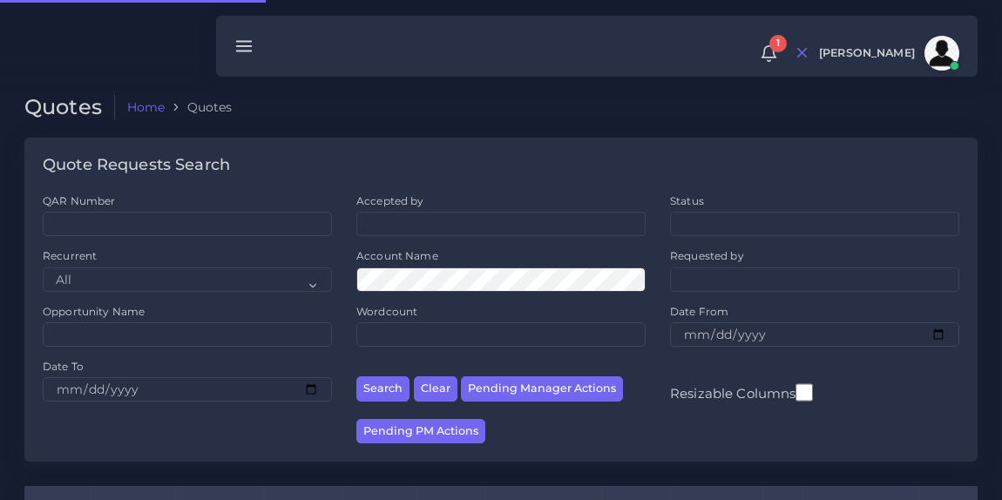 The height and width of the screenshot is (500, 1002). I want to click on button: Pending PM Actions, so click(421, 431).